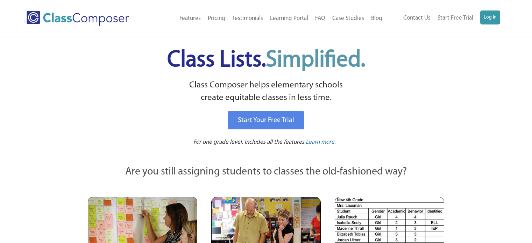 The image size is (532, 243). I want to click on a: FAQ, so click(320, 19).